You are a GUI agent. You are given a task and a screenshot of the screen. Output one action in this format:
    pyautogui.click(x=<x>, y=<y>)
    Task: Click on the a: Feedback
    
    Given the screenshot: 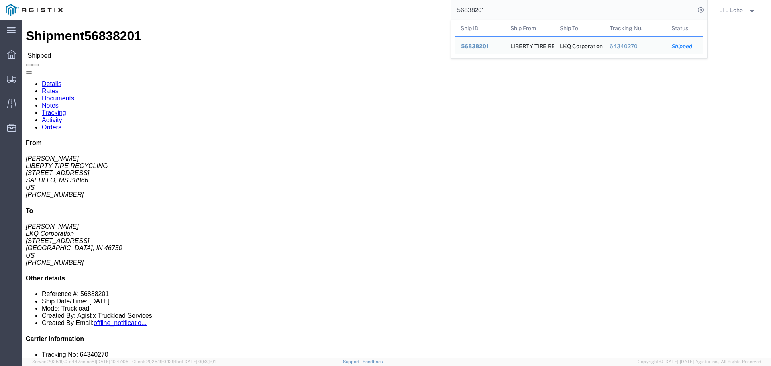 What is the action you would take?
    pyautogui.click(x=372, y=361)
    